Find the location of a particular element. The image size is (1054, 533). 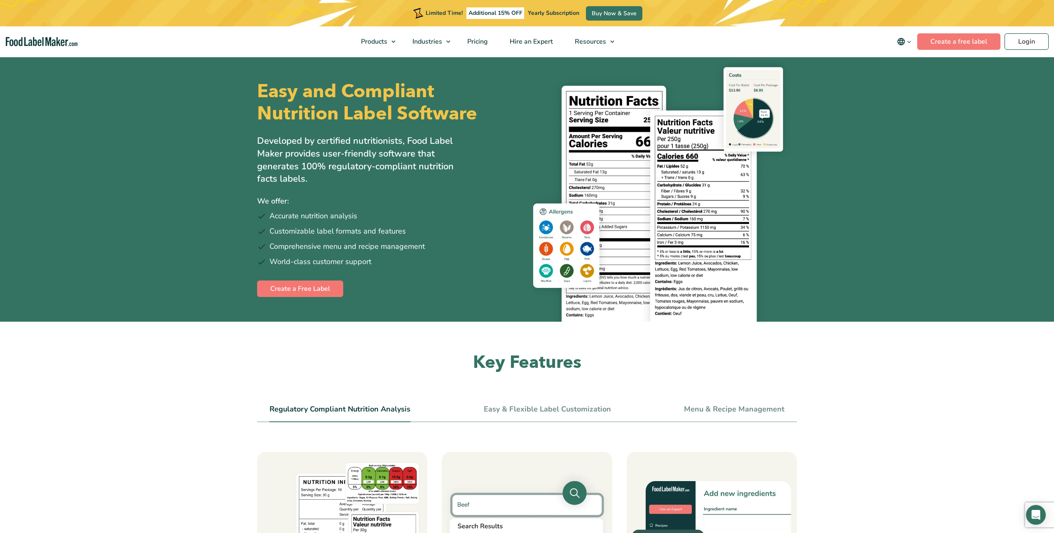

span: Pricing is located at coordinates (477, 42).